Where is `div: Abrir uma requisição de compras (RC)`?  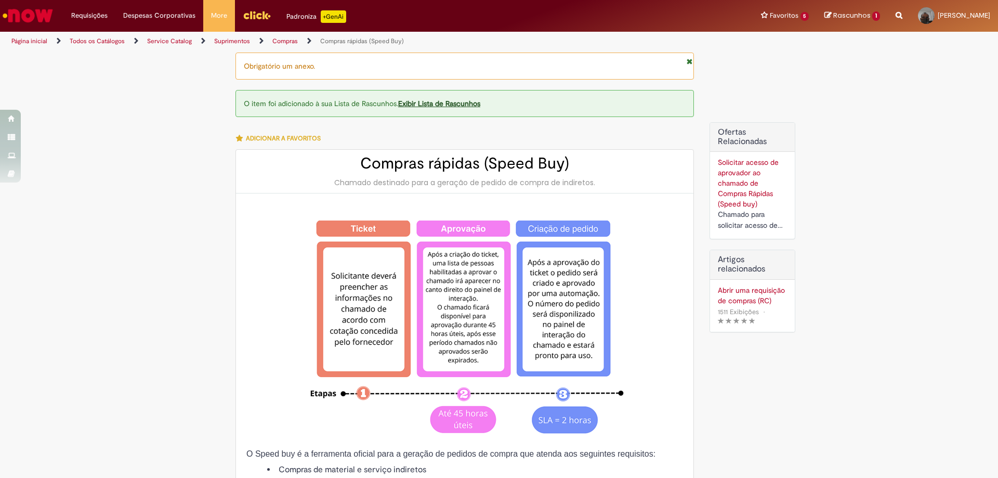 div: Abrir uma requisição de compras (RC) is located at coordinates (752, 295).